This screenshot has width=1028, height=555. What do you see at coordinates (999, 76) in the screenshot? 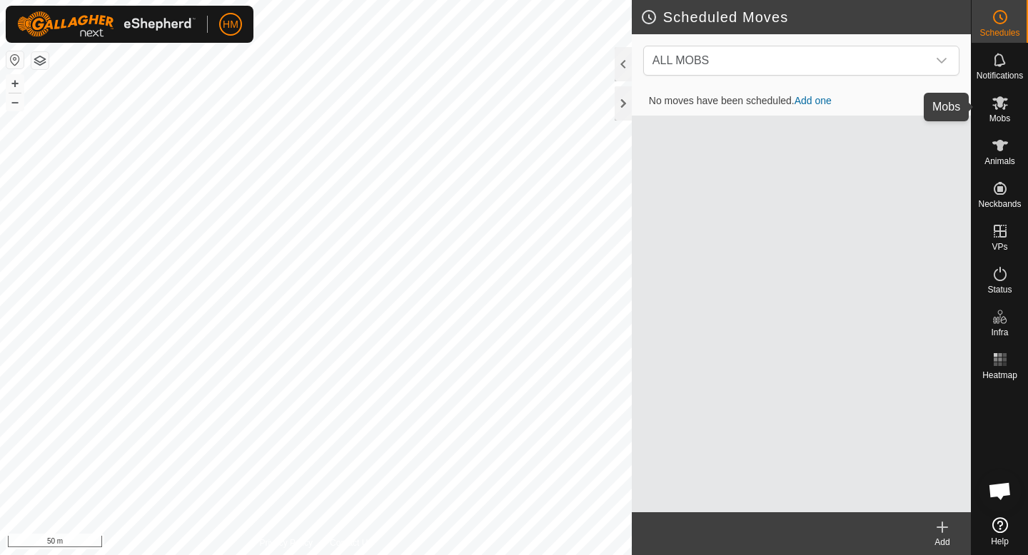
I see `span: Notifications` at bounding box center [999, 76].